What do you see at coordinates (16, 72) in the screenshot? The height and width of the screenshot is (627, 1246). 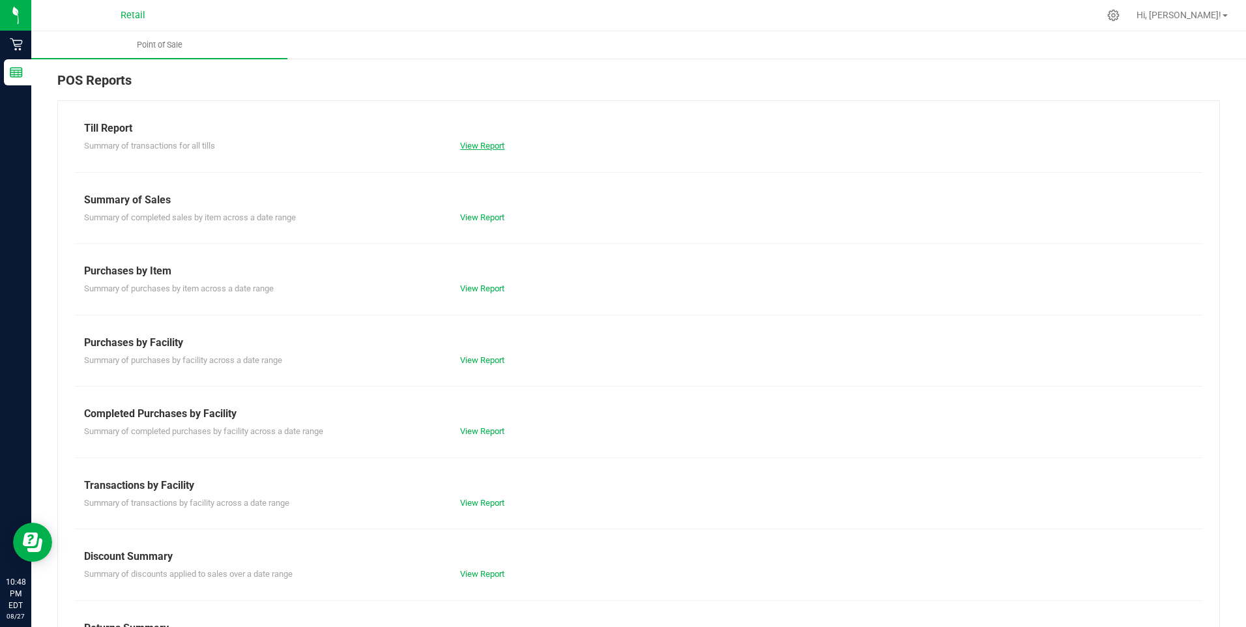 I see `inline-svg: Reports` at bounding box center [16, 72].